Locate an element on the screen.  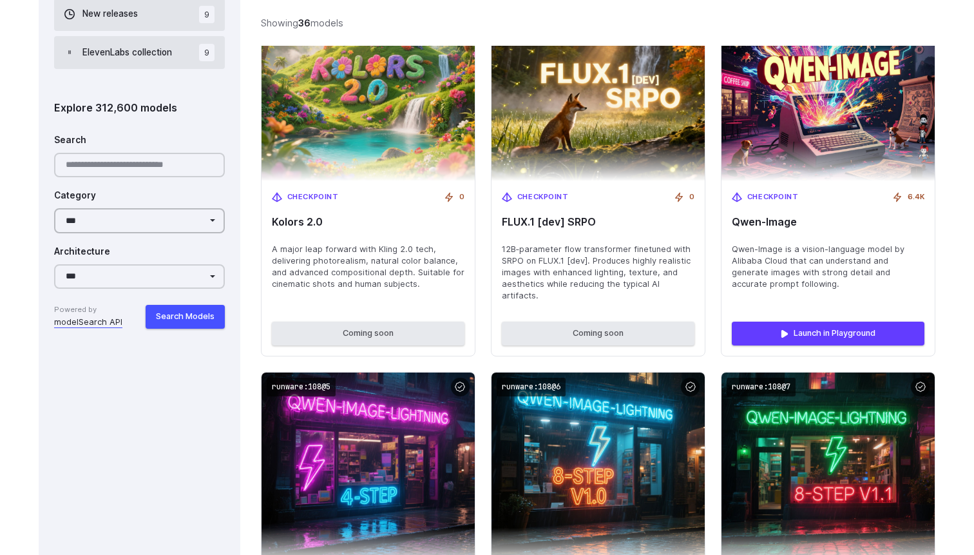
select: Category is located at coordinates (139, 220).